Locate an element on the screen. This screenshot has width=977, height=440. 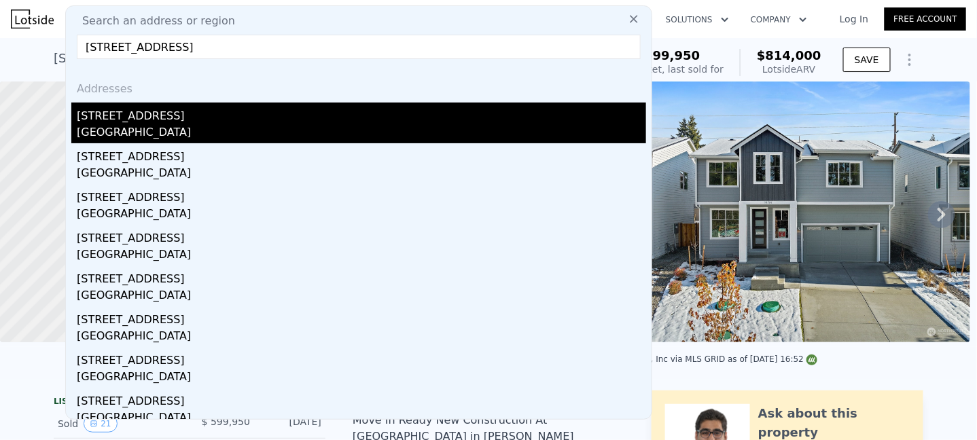
div: Off Market, last sold for is located at coordinates (668, 69).